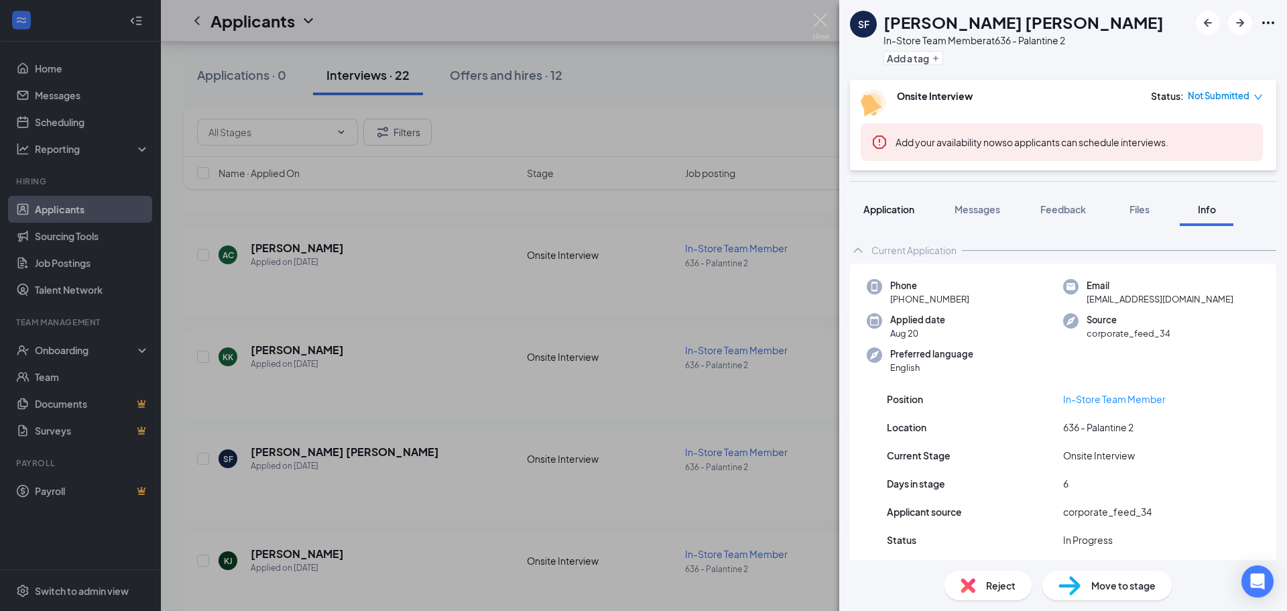 The image size is (1287, 611). Describe the element at coordinates (1268, 23) in the screenshot. I see `svg: Ellipses` at that location.